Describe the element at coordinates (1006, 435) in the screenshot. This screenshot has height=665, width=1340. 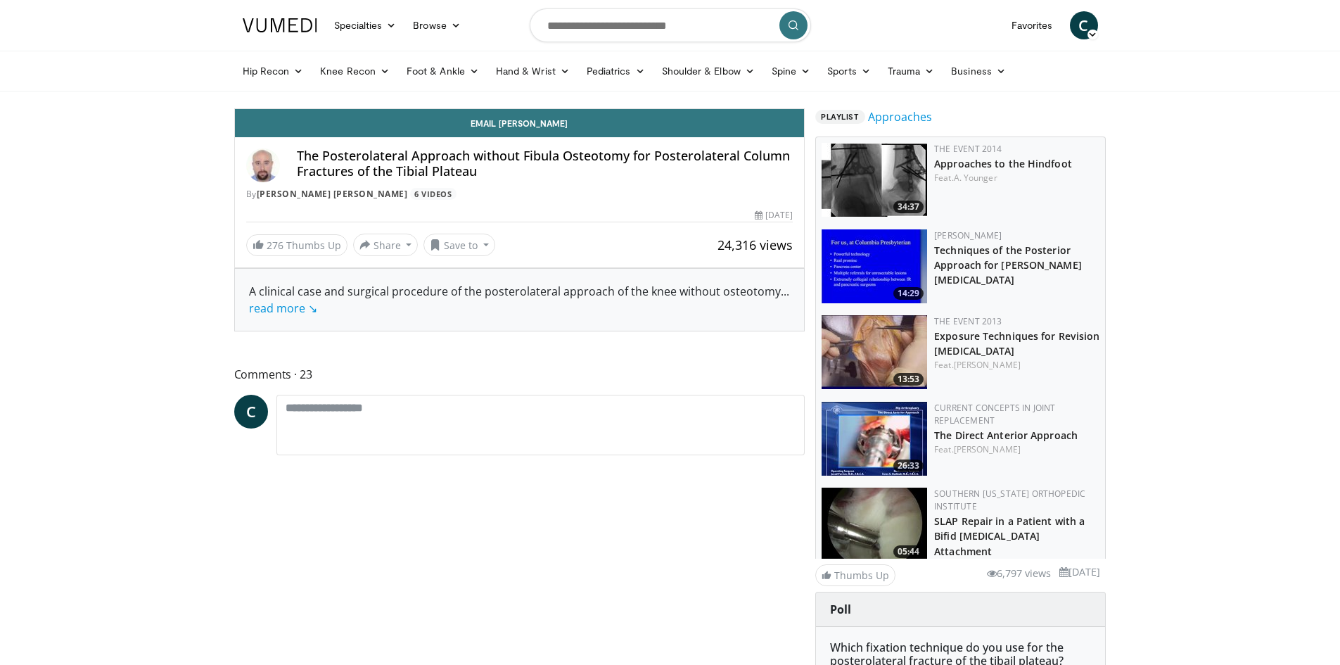
I see `a: The Direct Anterior Approach` at that location.